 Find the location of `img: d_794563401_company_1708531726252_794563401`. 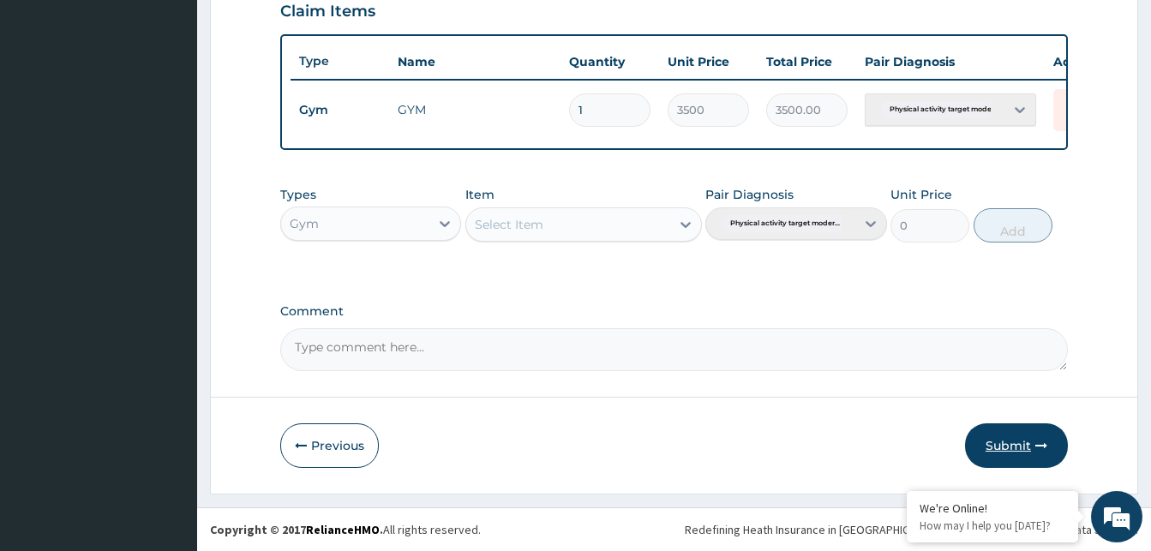

img: d_794563401_company_1708531726252_794563401 is located at coordinates (51, 107).